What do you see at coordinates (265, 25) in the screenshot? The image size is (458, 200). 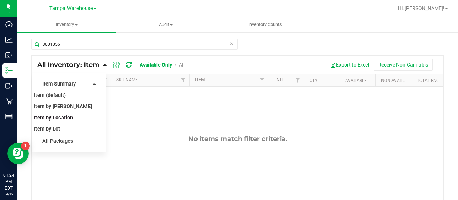 I see `a: Inventory Counts` at bounding box center [265, 25].